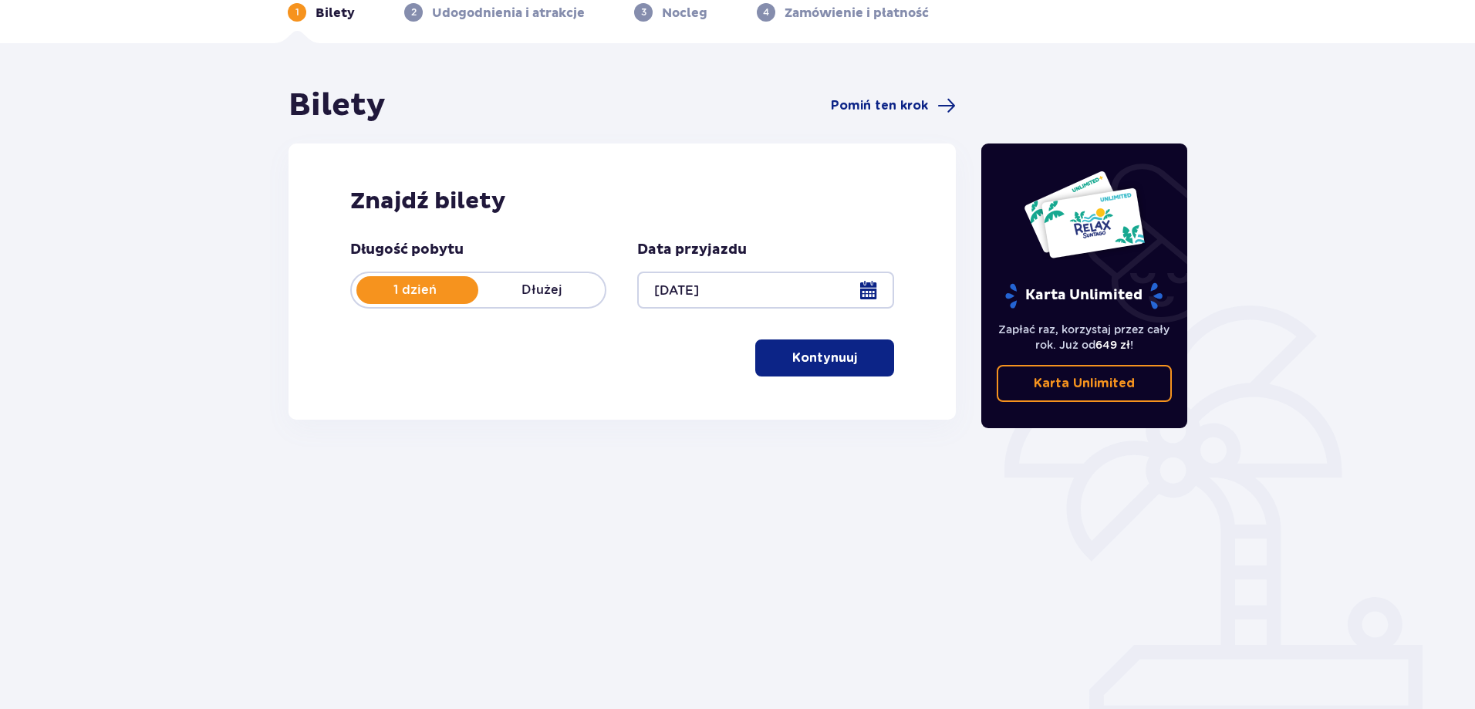 The width and height of the screenshot is (1475, 709). What do you see at coordinates (692, 250) in the screenshot?
I see `p: Data przyjazdu` at bounding box center [692, 250].